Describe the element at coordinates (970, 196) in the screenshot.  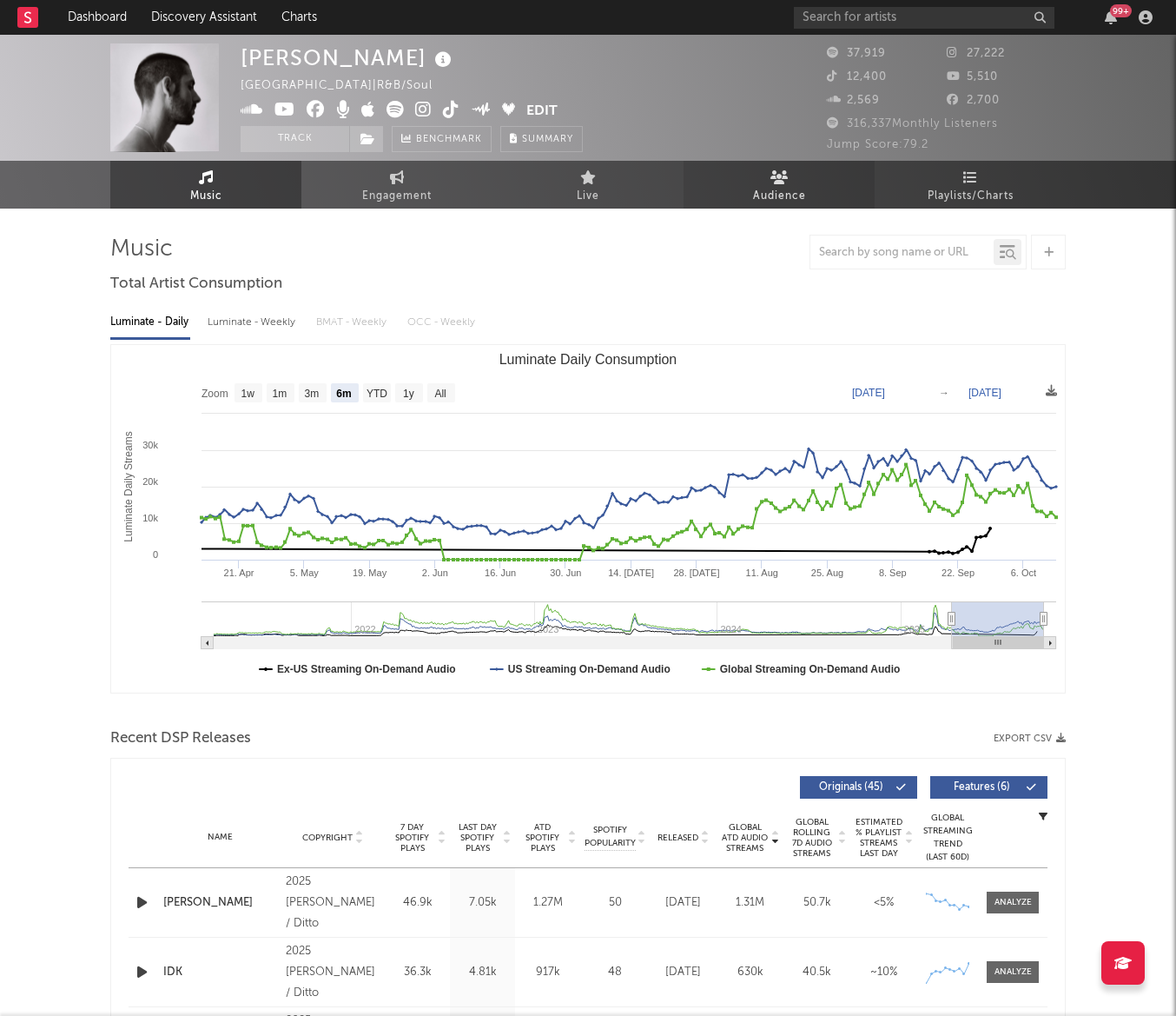
I see `span: Playlists/Charts` at that location.